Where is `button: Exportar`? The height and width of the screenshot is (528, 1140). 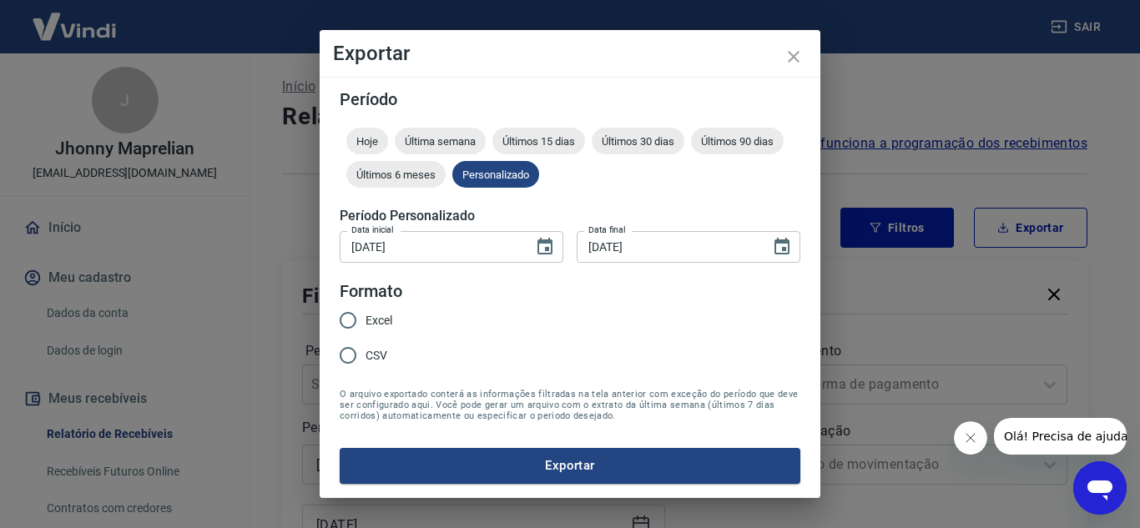
button: Exportar is located at coordinates (570, 466).